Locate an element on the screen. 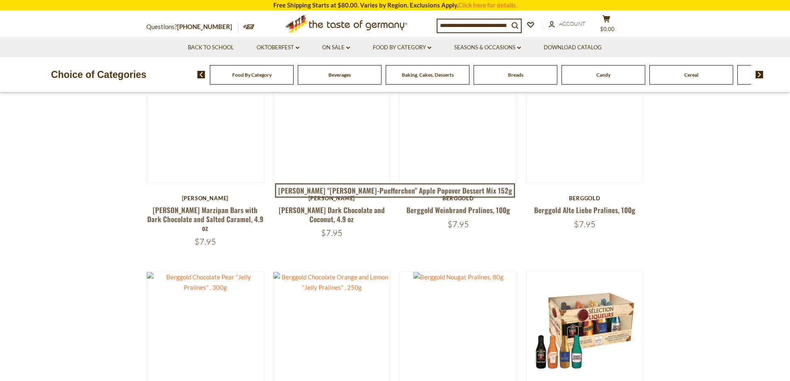 The height and width of the screenshot is (381, 790). span: $0.00 is located at coordinates (607, 29).